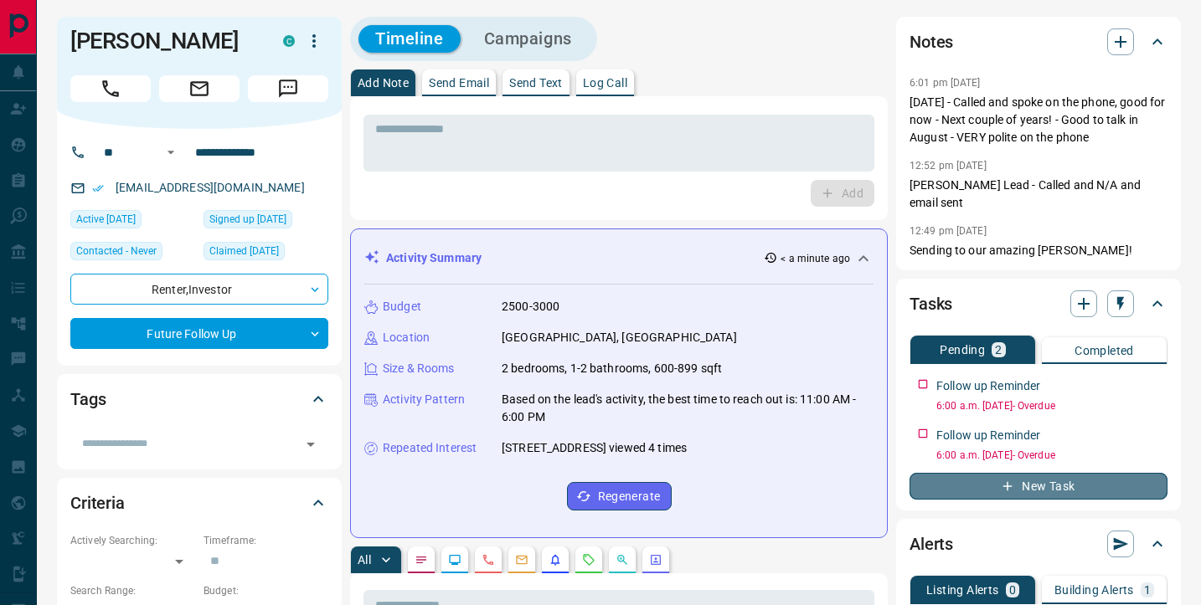 This screenshot has height=605, width=1201. Describe the element at coordinates (265, 222) in the screenshot. I see `div: Sat Feb 11 2017` at that location.